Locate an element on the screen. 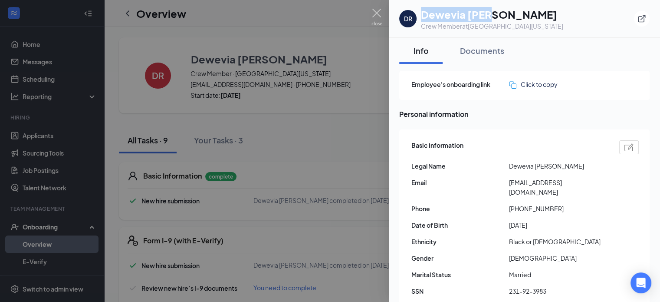  button: ExternalLink is located at coordinates (642, 19).